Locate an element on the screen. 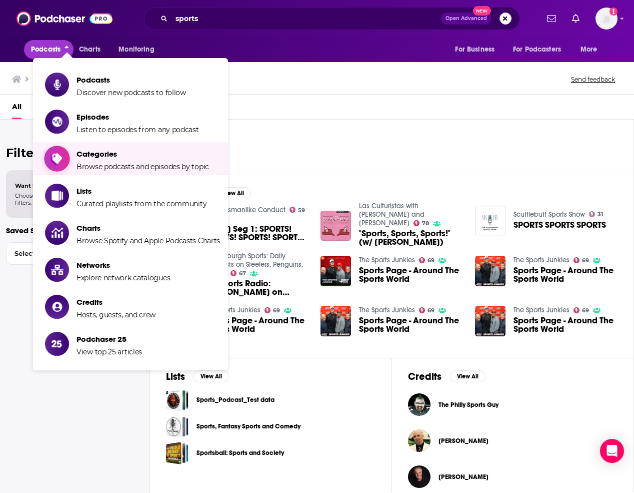  span: Want to filter your results? is located at coordinates (55, 186).